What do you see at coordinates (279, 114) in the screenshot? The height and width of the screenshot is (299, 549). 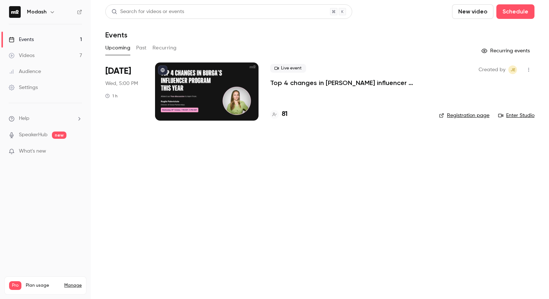 I see `a: 81` at bounding box center [279, 114].